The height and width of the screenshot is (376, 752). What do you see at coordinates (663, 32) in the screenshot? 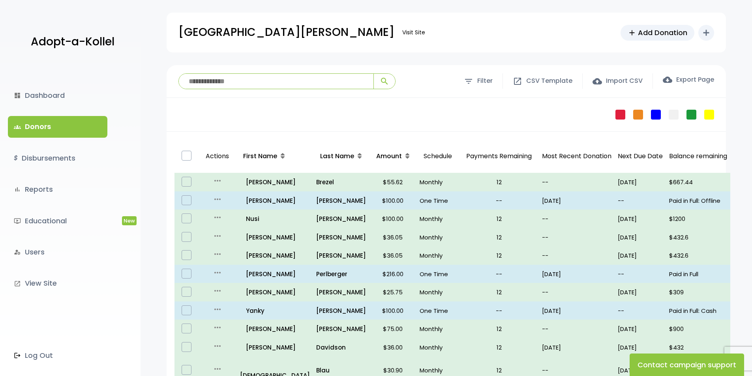
I see `span: Add Donation` at bounding box center [663, 32].